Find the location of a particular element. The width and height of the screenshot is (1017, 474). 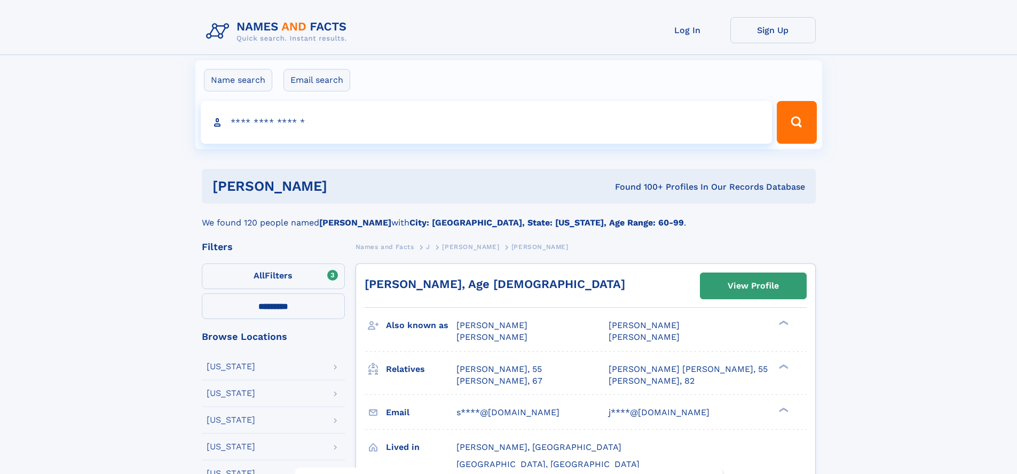

label: Email search is located at coordinates (317, 80).